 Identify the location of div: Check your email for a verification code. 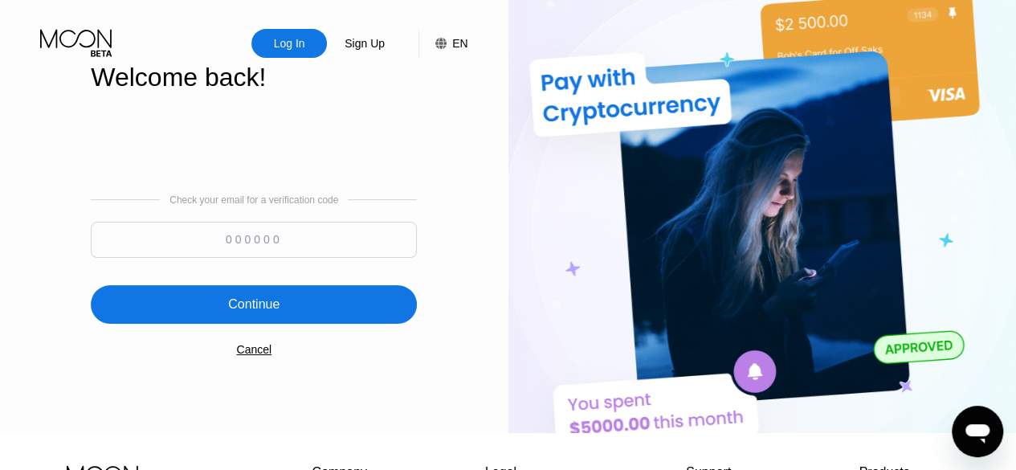
(254, 200).